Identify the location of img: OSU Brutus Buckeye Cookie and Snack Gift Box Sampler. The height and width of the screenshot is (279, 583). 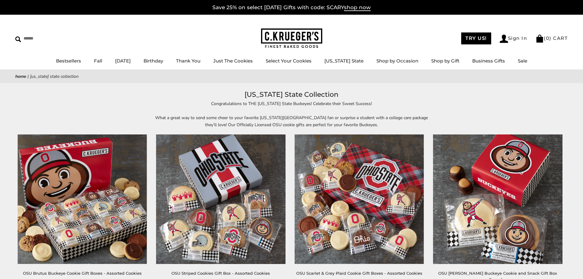
(497, 199).